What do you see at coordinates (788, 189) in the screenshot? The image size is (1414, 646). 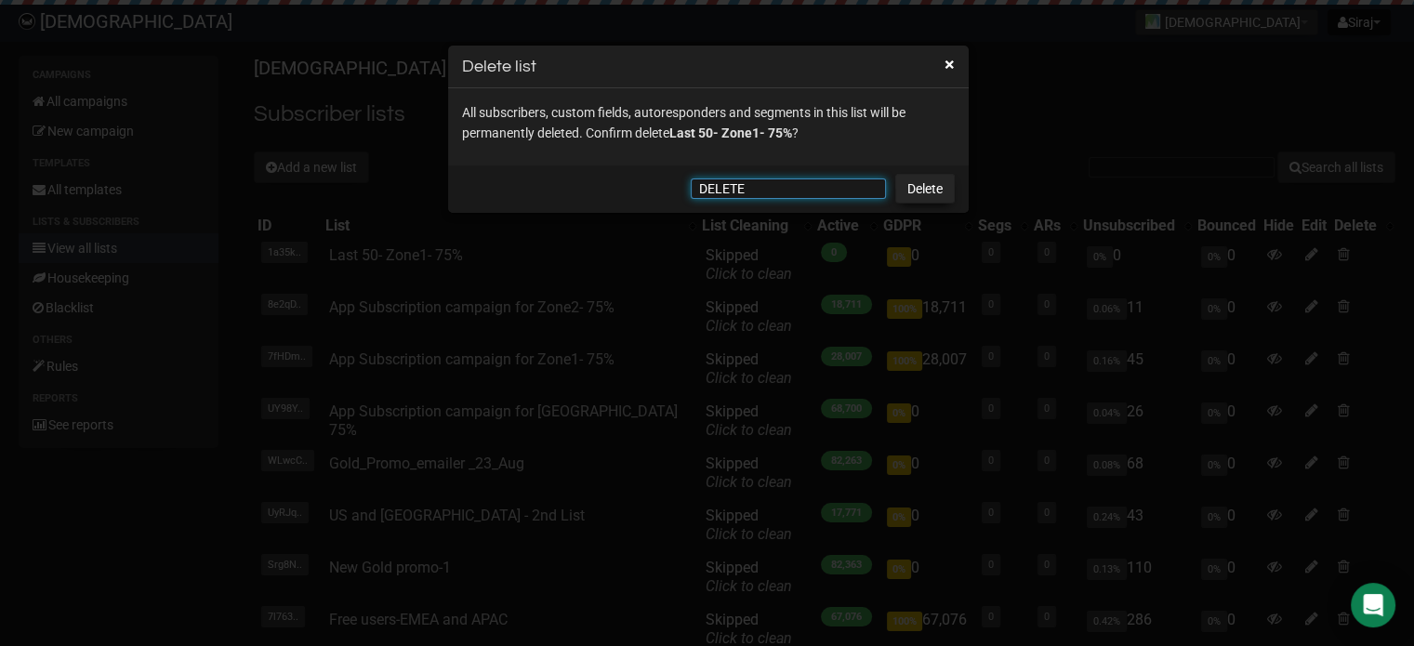 I see `input: Type the word DELETE` at bounding box center [788, 189].